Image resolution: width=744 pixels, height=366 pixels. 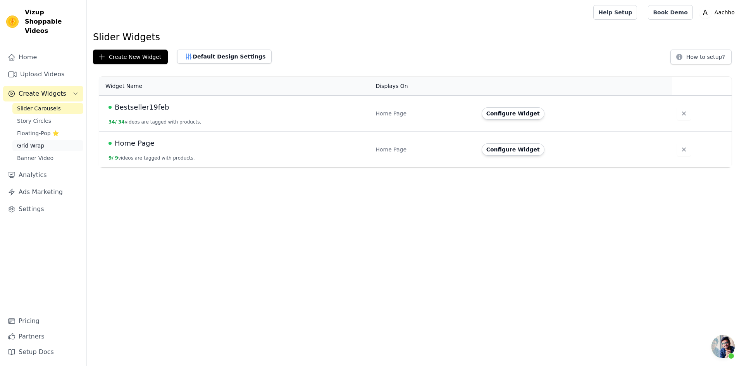 I want to click on div: Open chat, so click(x=723, y=347).